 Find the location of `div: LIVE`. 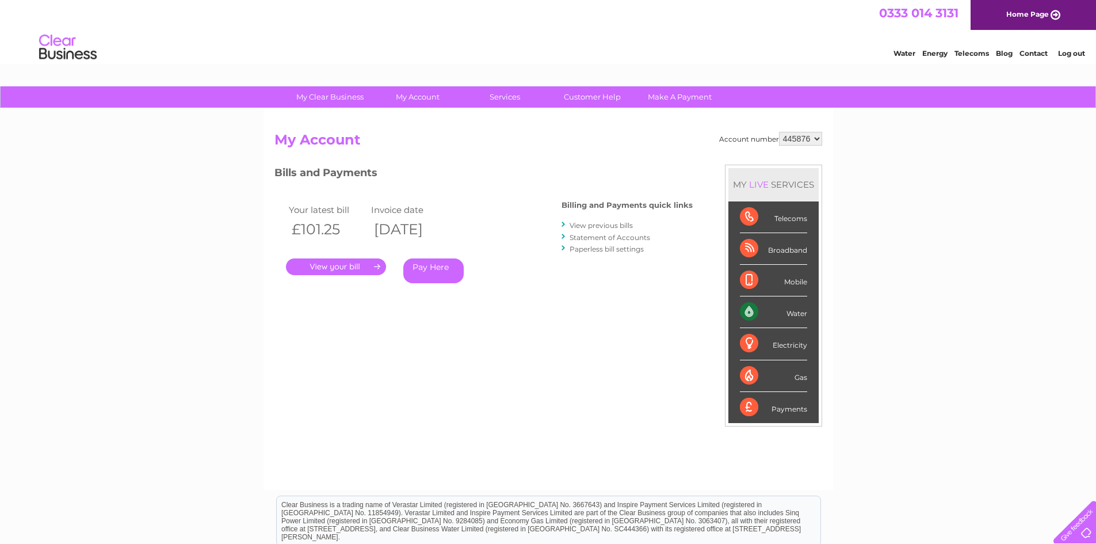

div: LIVE is located at coordinates (759, 184).